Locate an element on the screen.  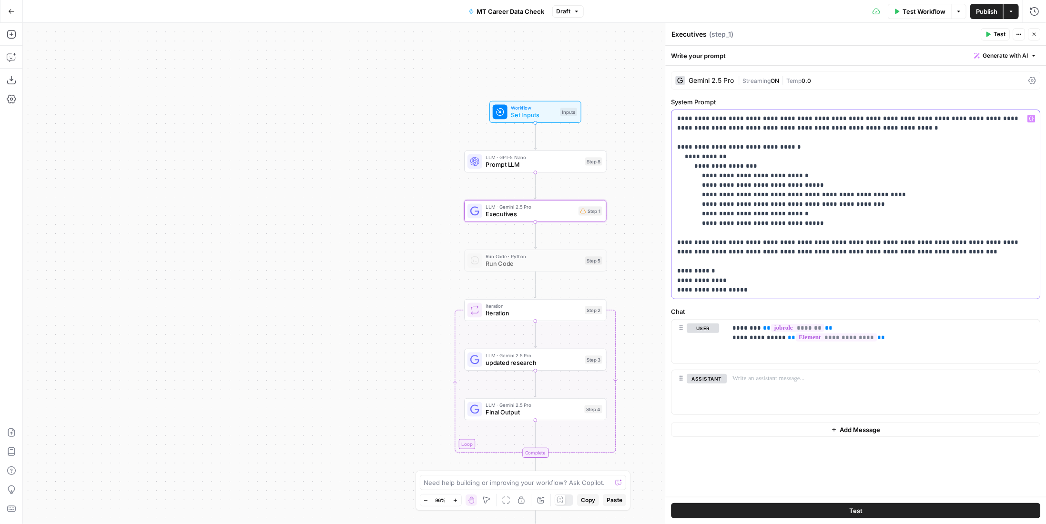
span: ON is located at coordinates (775, 81).